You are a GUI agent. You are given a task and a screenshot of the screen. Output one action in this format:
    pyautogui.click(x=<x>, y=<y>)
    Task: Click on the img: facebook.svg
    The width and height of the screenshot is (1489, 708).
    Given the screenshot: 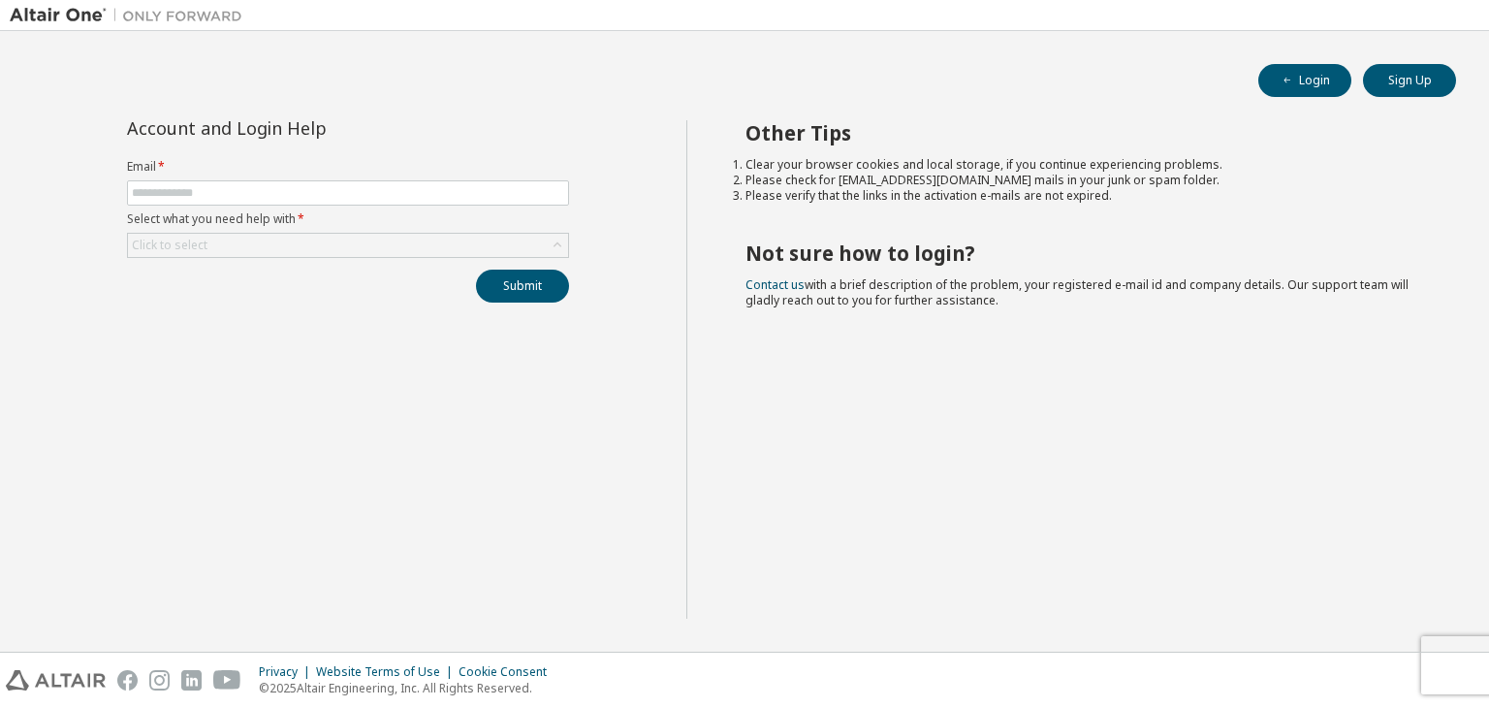 What is the action you would take?
    pyautogui.click(x=127, y=679)
    